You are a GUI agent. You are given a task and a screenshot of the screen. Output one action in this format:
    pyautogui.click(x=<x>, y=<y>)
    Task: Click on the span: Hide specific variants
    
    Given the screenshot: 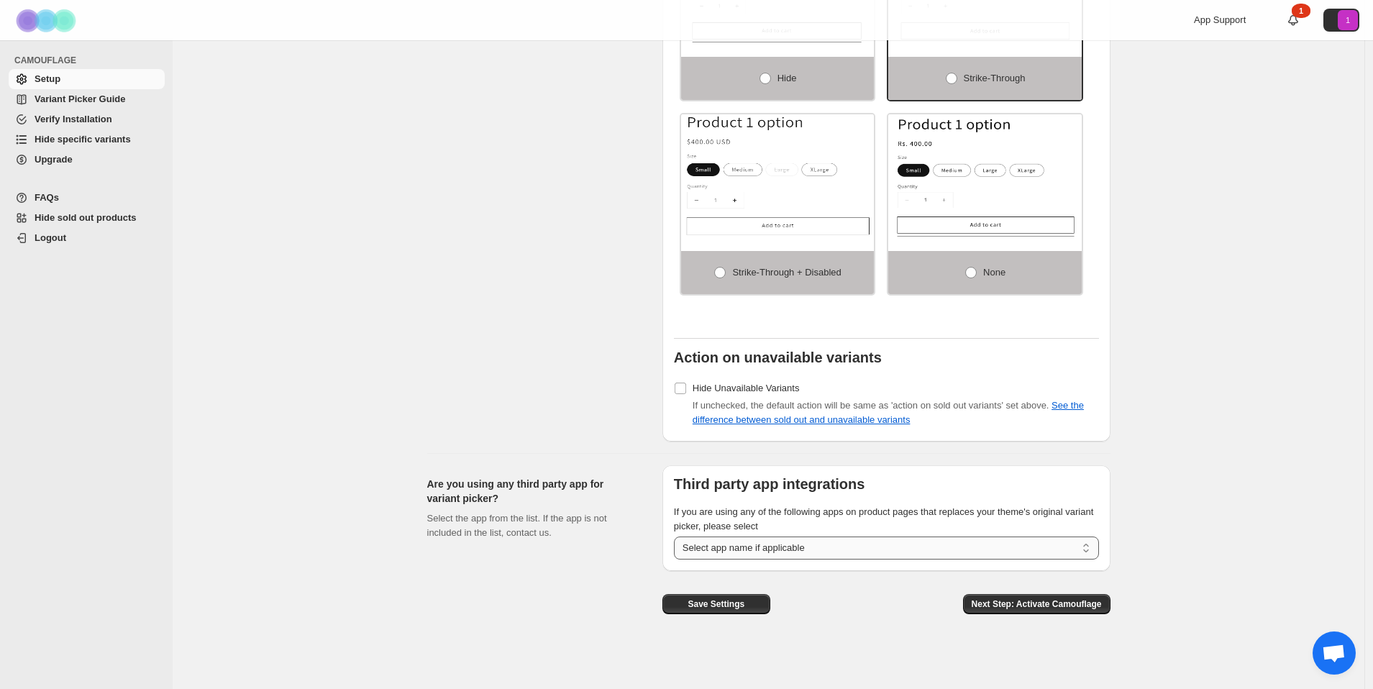 What is the action you would take?
    pyautogui.click(x=83, y=139)
    